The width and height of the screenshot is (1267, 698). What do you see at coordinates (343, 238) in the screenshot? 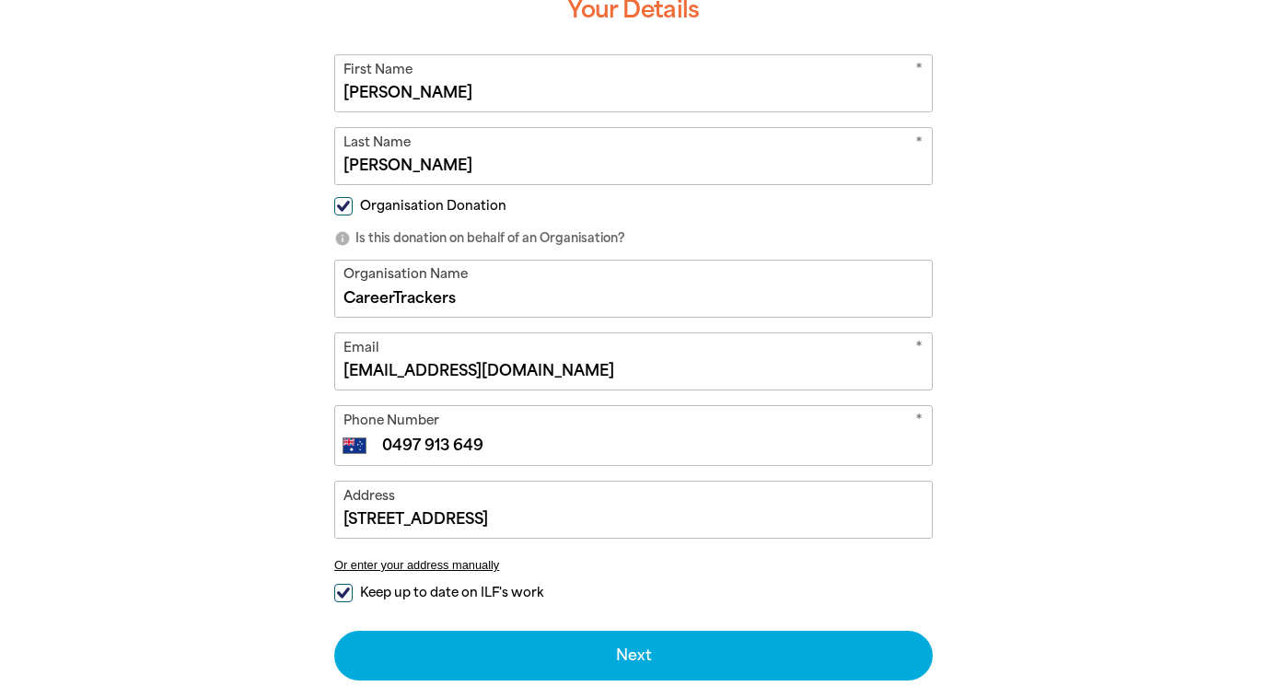
I see `i: info` at bounding box center [343, 238].